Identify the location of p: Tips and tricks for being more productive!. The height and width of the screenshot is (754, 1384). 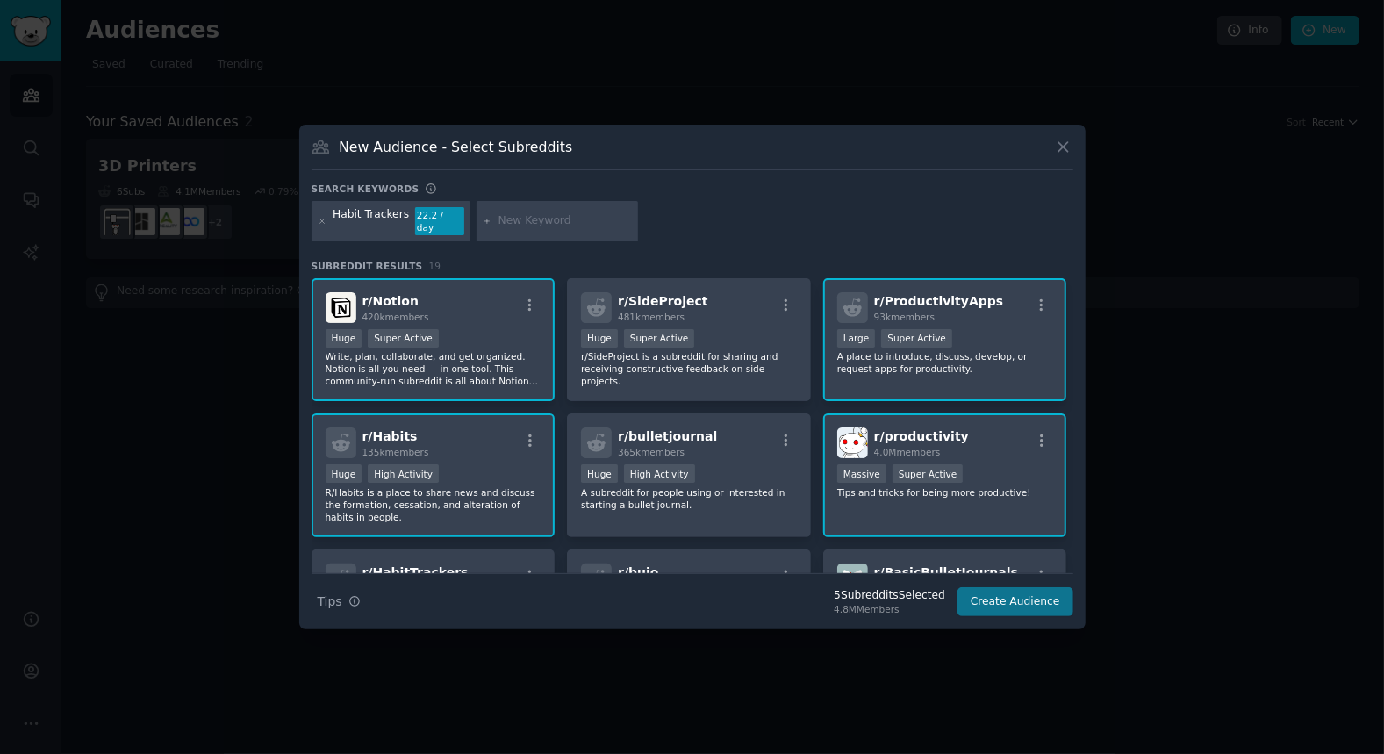
(945, 492).